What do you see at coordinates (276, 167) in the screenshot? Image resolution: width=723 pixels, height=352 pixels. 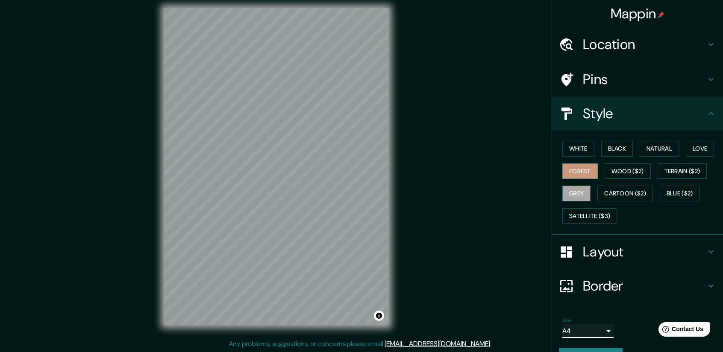 I see `canvas: Map` at bounding box center [276, 167].